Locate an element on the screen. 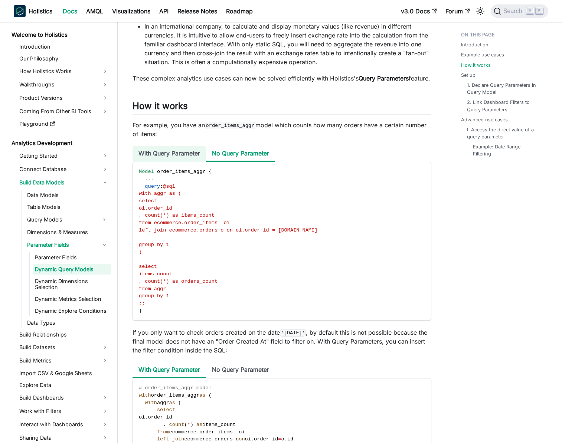 Image resolution: width=562 pixels, height=443 pixels. a: Welcome to Holistics is located at coordinates (60, 35).